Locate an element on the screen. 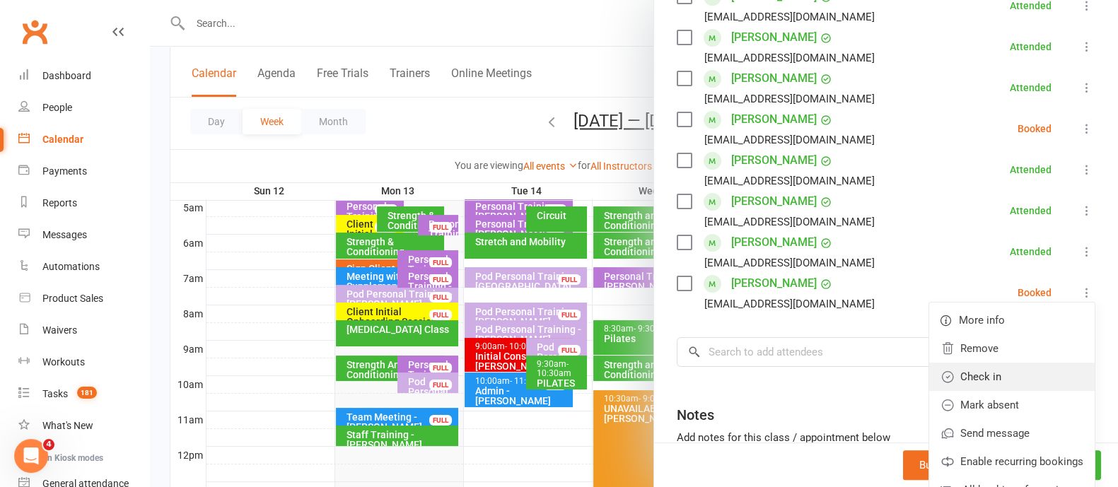 This screenshot has height=487, width=1118. a: Workouts is located at coordinates (83, 362).